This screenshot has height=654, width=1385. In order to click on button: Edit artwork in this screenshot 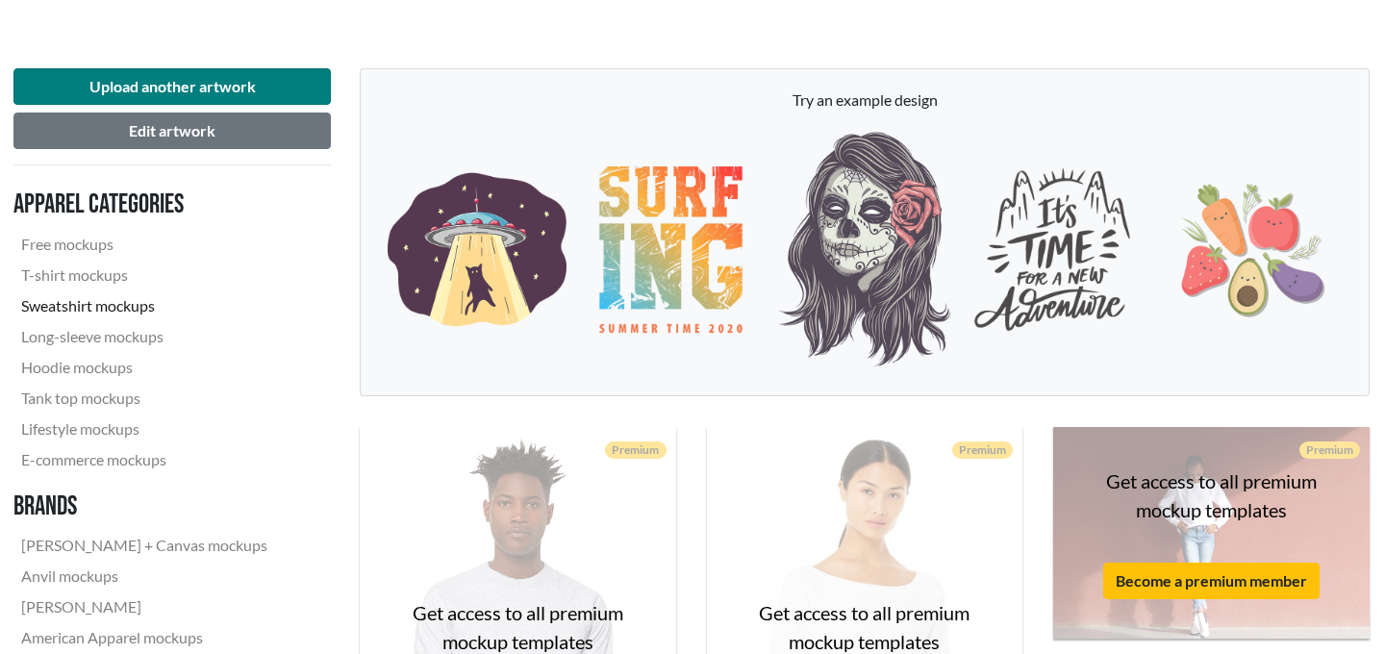, I will do `click(172, 131)`.